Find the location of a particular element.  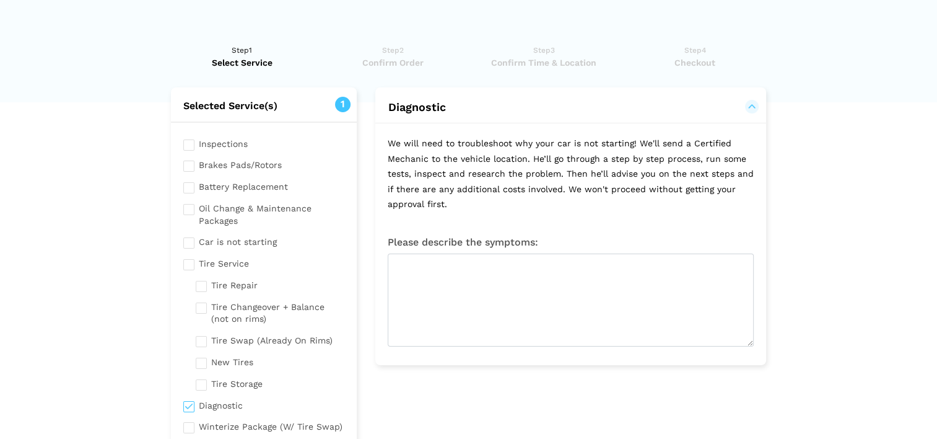

span: Select Service is located at coordinates (242, 63).